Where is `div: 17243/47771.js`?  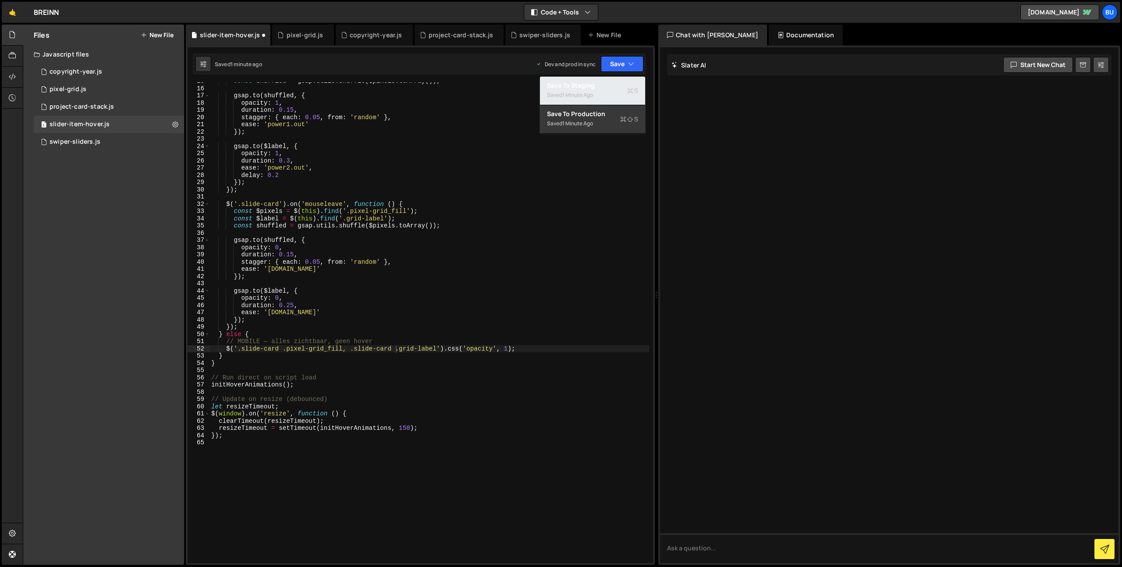 div: 17243/47771.js is located at coordinates (109, 107).